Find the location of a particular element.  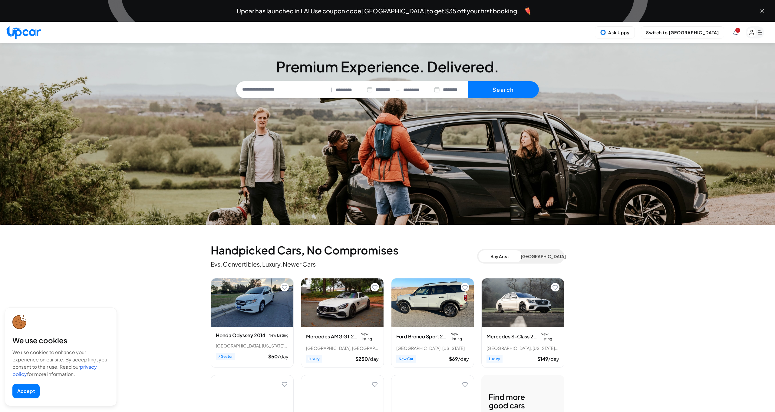

h3: Honda Odyssey 2014 is located at coordinates (240, 335).